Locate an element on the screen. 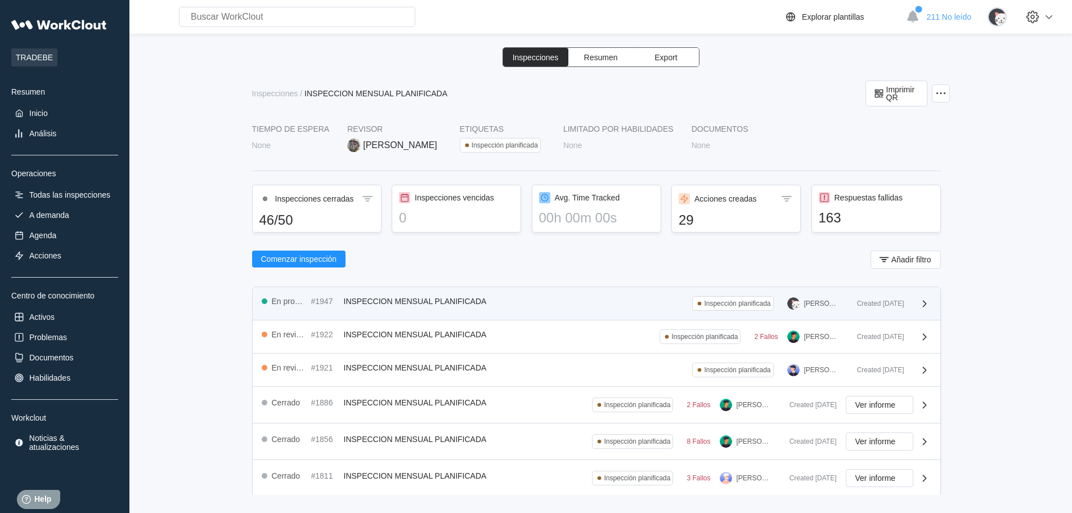 The height and width of the screenshot is (513, 1072). span: Imprimir QR is located at coordinates (902, 93).